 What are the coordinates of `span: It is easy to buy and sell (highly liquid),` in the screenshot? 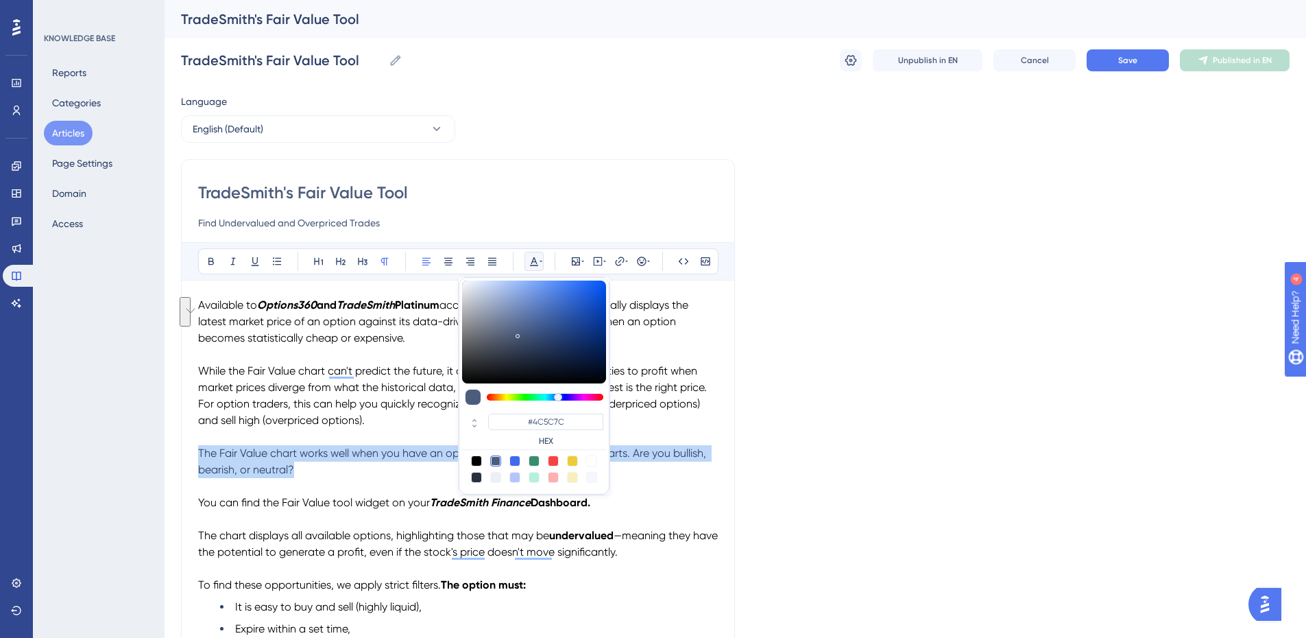 It's located at (328, 606).